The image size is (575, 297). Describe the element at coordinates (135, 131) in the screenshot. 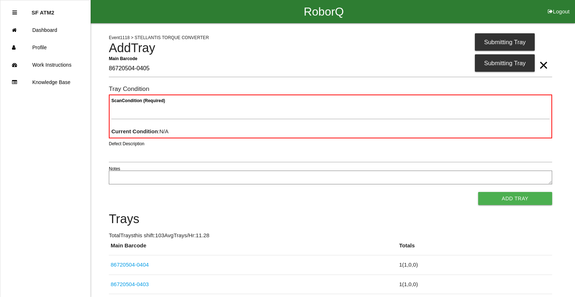

I see `b: Current Condition` at that location.